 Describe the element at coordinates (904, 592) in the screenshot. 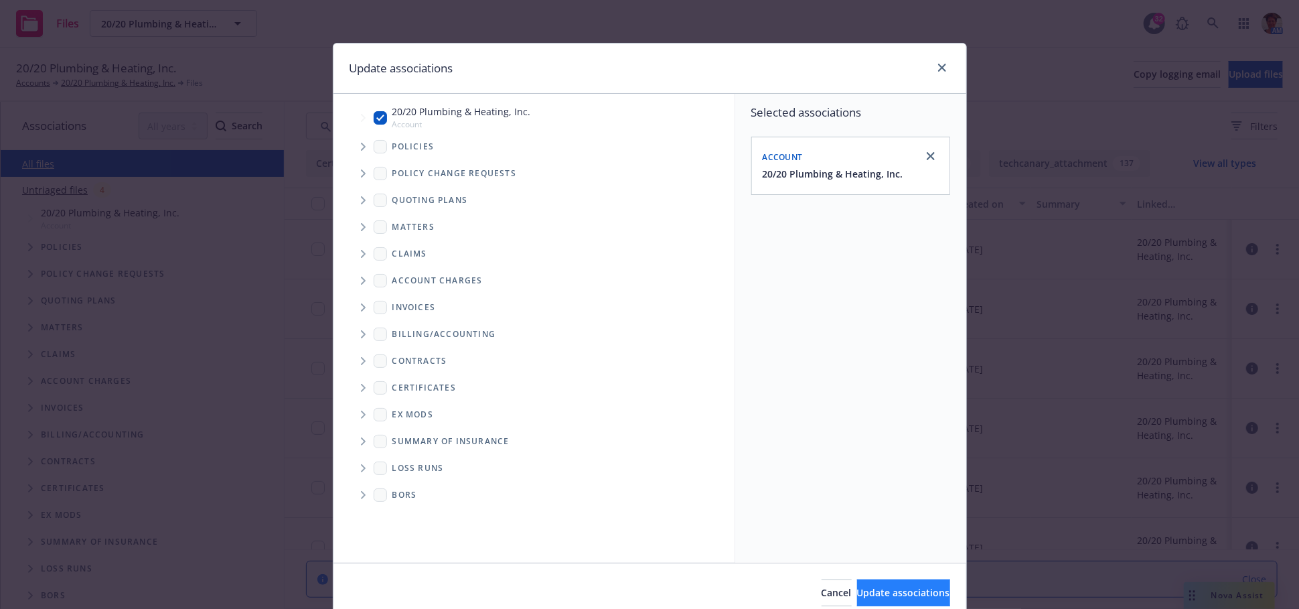

I see `span: Update associations` at that location.